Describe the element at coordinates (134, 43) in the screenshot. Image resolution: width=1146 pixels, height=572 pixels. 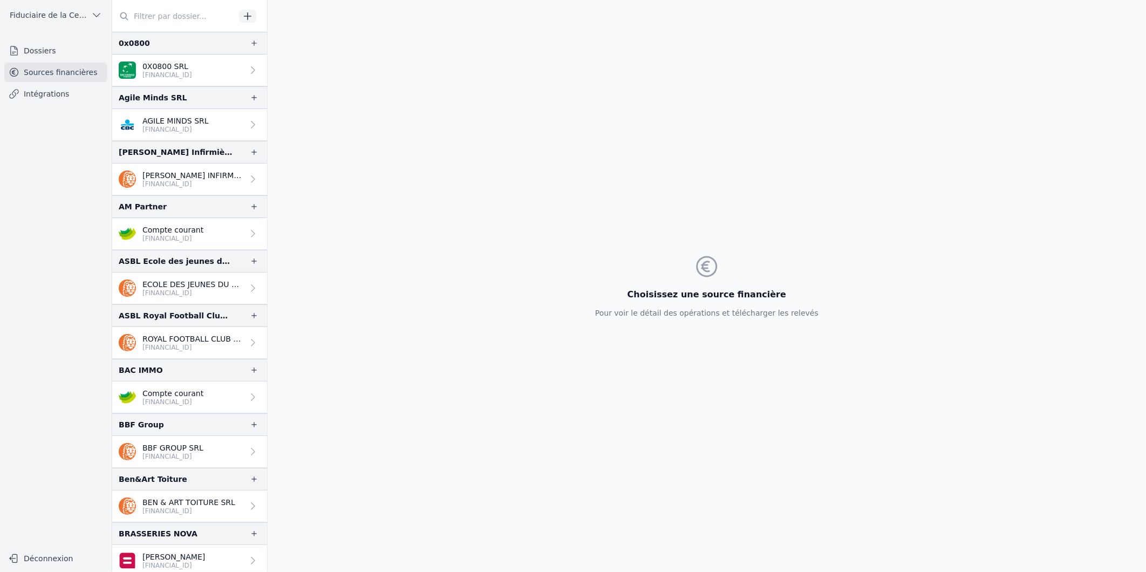
I see `div: 0x0800` at that location.